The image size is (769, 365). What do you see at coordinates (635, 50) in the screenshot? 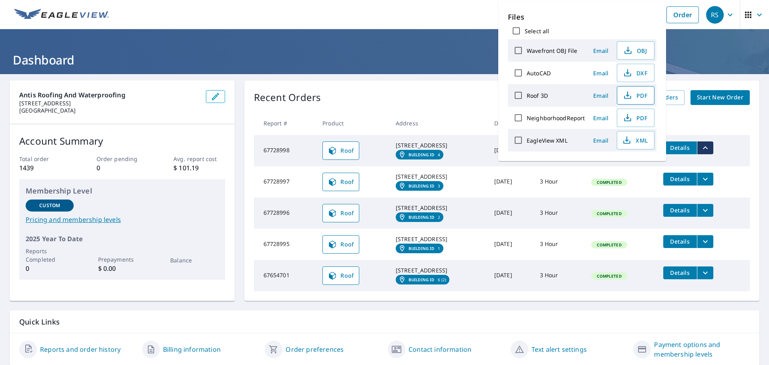
I see `span: OBJ` at bounding box center [635, 50].